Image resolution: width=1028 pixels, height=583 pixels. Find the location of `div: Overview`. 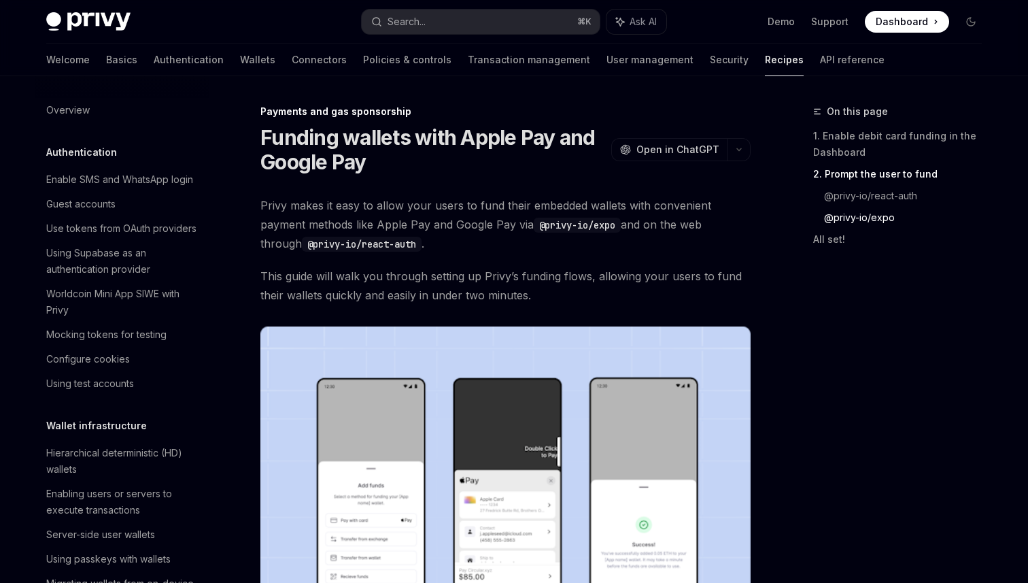

div: Overview is located at coordinates (68, 110).